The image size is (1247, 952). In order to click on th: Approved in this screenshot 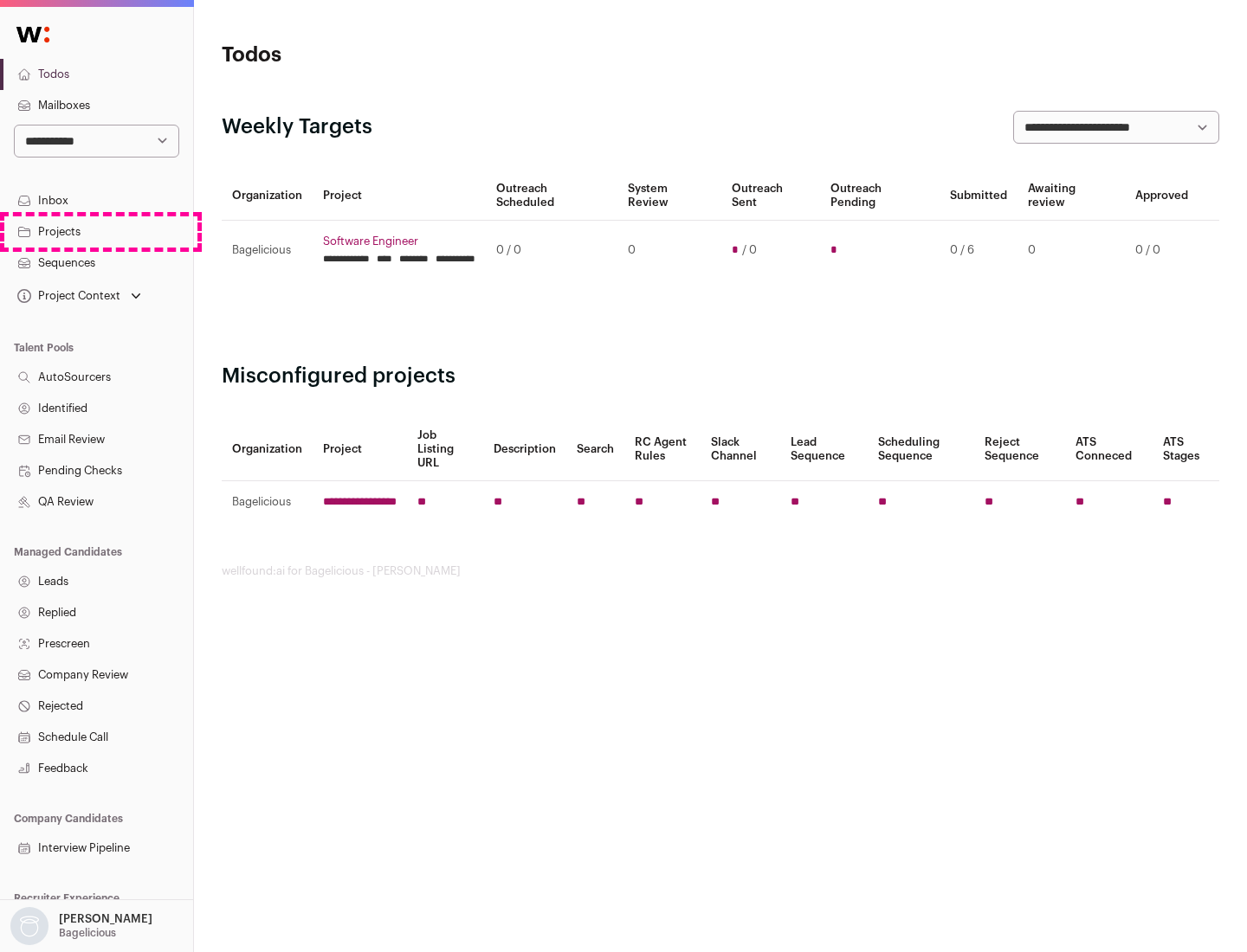, I will do `click(1161, 196)`.